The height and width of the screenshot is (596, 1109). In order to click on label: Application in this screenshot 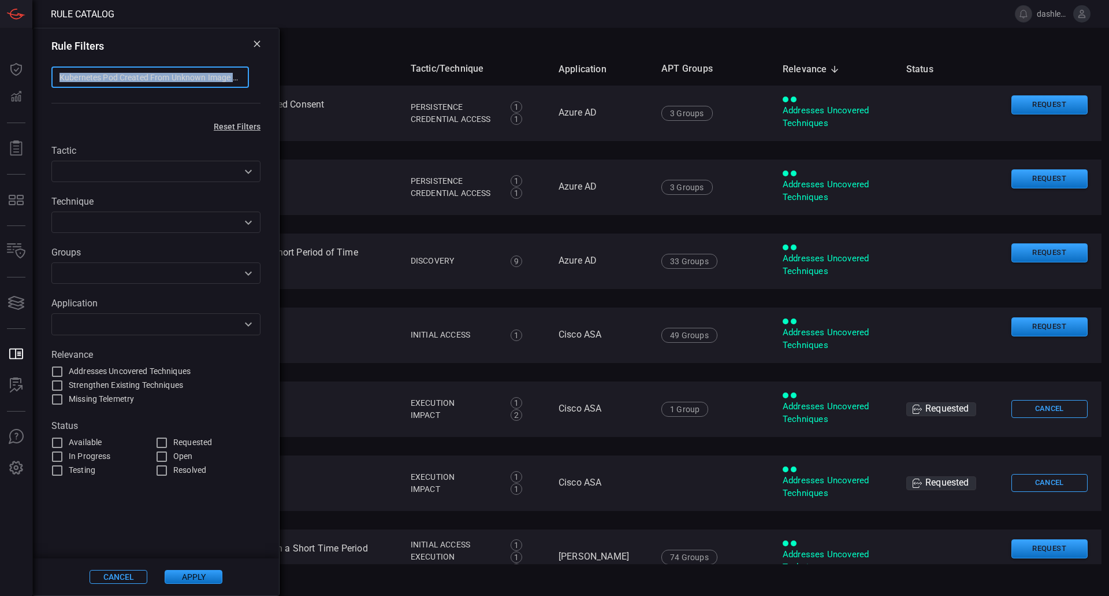, I will do `click(156, 303)`.